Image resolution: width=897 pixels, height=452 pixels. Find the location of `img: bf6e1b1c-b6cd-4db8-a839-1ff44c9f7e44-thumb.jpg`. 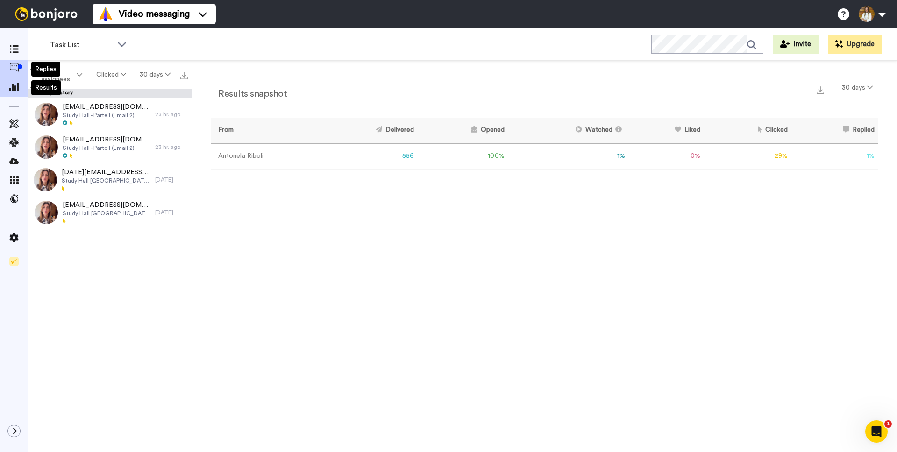

img: bf6e1b1c-b6cd-4db8-a839-1ff44c9f7e44-thumb.jpg is located at coordinates (45, 180).